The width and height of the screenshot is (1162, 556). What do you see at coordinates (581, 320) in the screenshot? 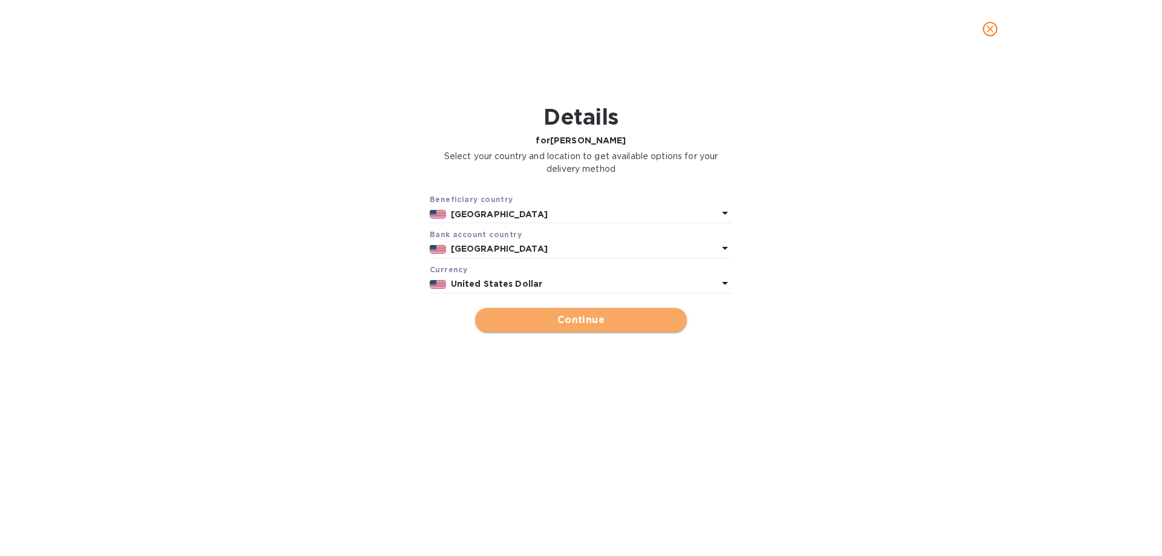
I see `span: Continue` at bounding box center [581, 320].